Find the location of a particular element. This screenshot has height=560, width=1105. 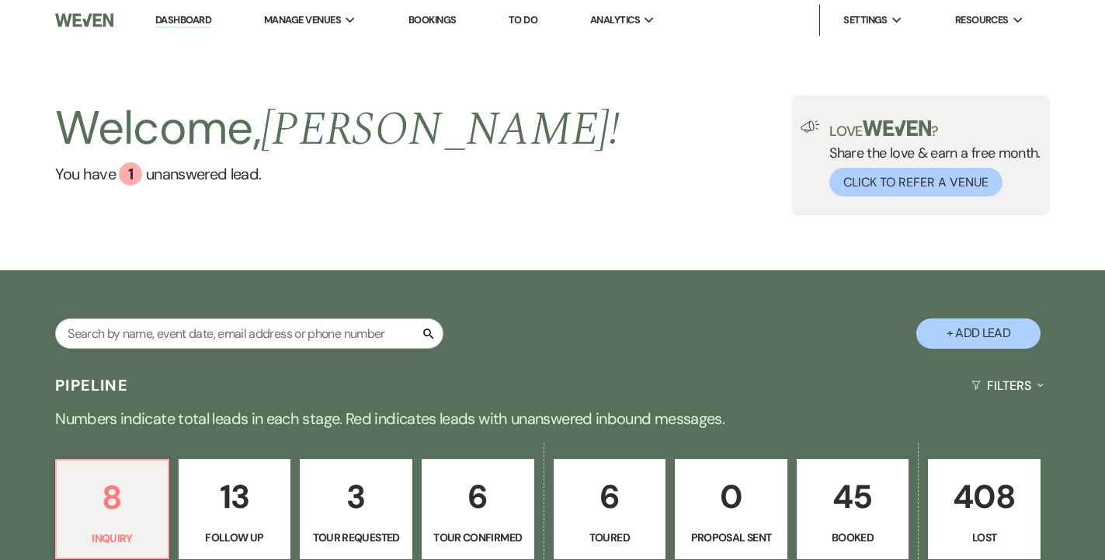

p: 8 is located at coordinates (112, 497).